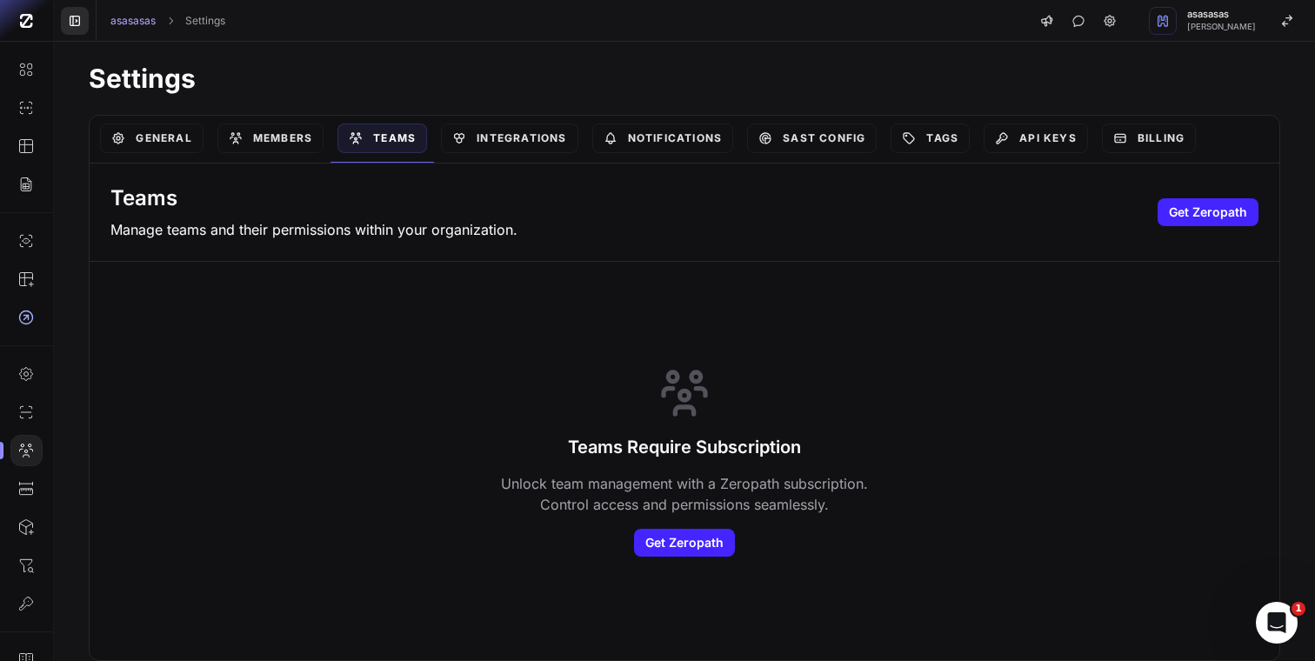 This screenshot has height=661, width=1315. I want to click on a: asasasas, so click(133, 21).